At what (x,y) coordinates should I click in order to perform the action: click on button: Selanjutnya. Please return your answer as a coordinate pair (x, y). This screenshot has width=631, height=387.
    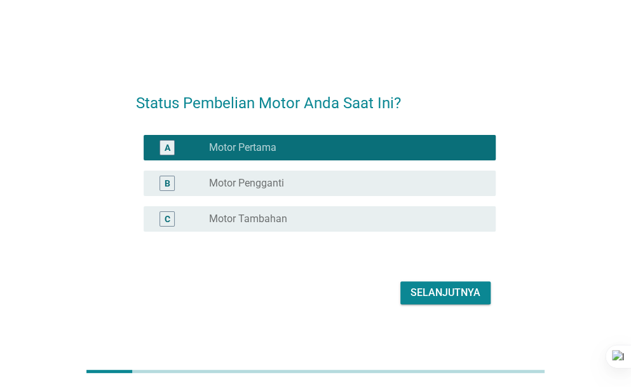
    Looking at the image, I should click on (446, 293).